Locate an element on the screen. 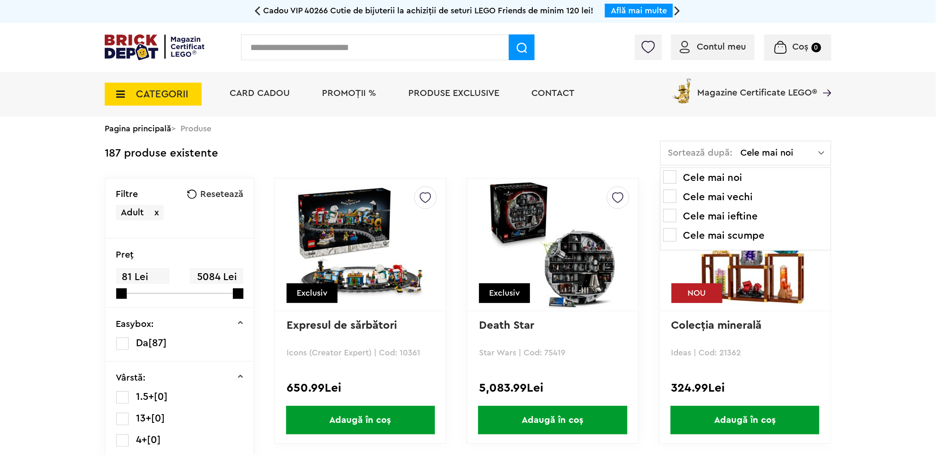 This screenshot has width=936, height=455. p: Filtre is located at coordinates (127, 194).